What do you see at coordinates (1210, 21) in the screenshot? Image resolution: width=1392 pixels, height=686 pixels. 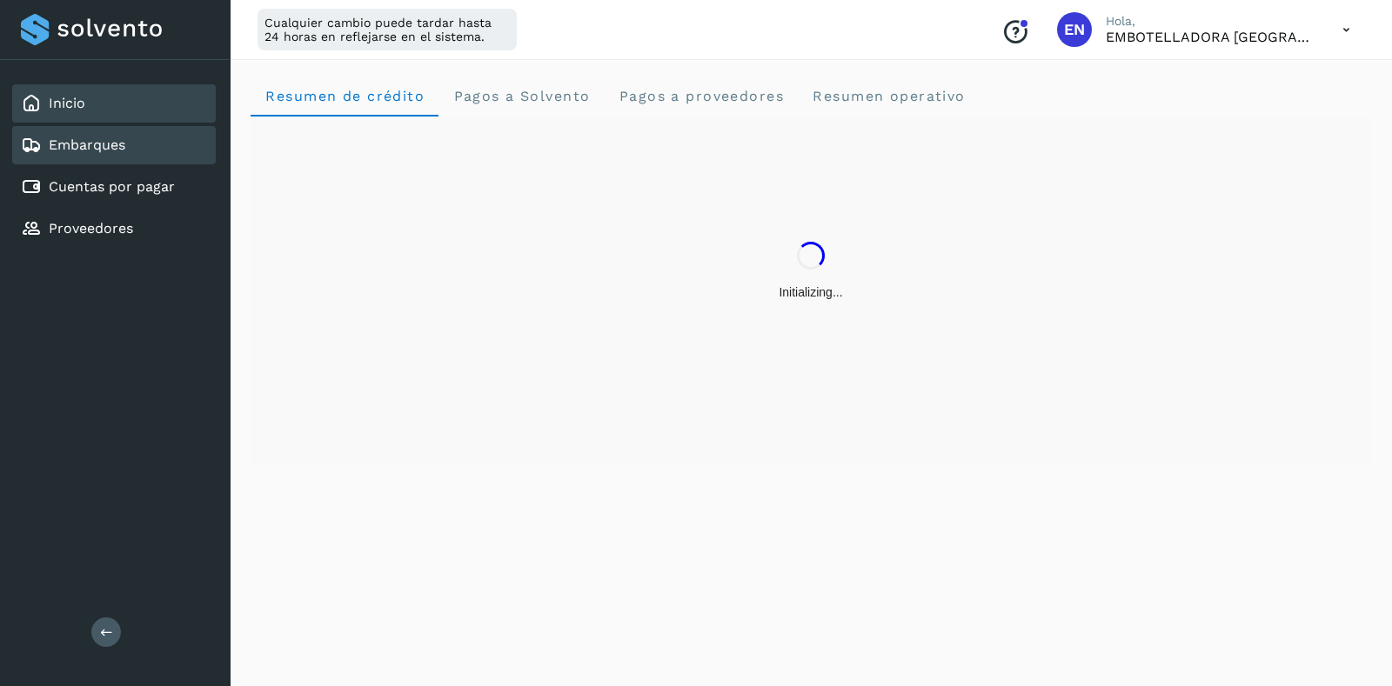 I see `p: Hola,` at bounding box center [1210, 21].